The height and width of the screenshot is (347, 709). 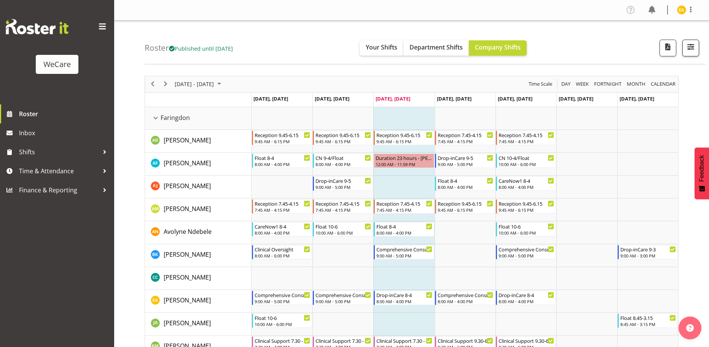 What do you see at coordinates (465, 340) in the screenshot?
I see `div: Clinical Support 9.30-6` at bounding box center [465, 340].